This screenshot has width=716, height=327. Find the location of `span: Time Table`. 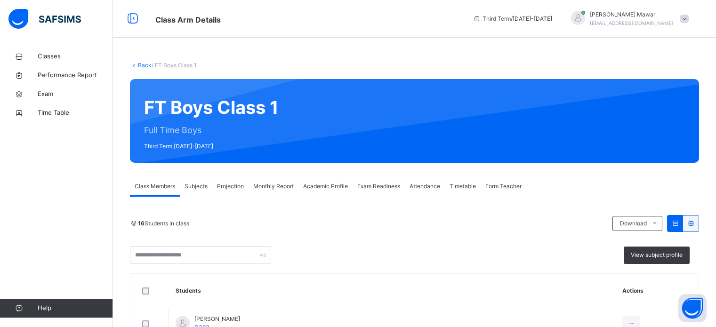

span: Time Table is located at coordinates (75, 113).